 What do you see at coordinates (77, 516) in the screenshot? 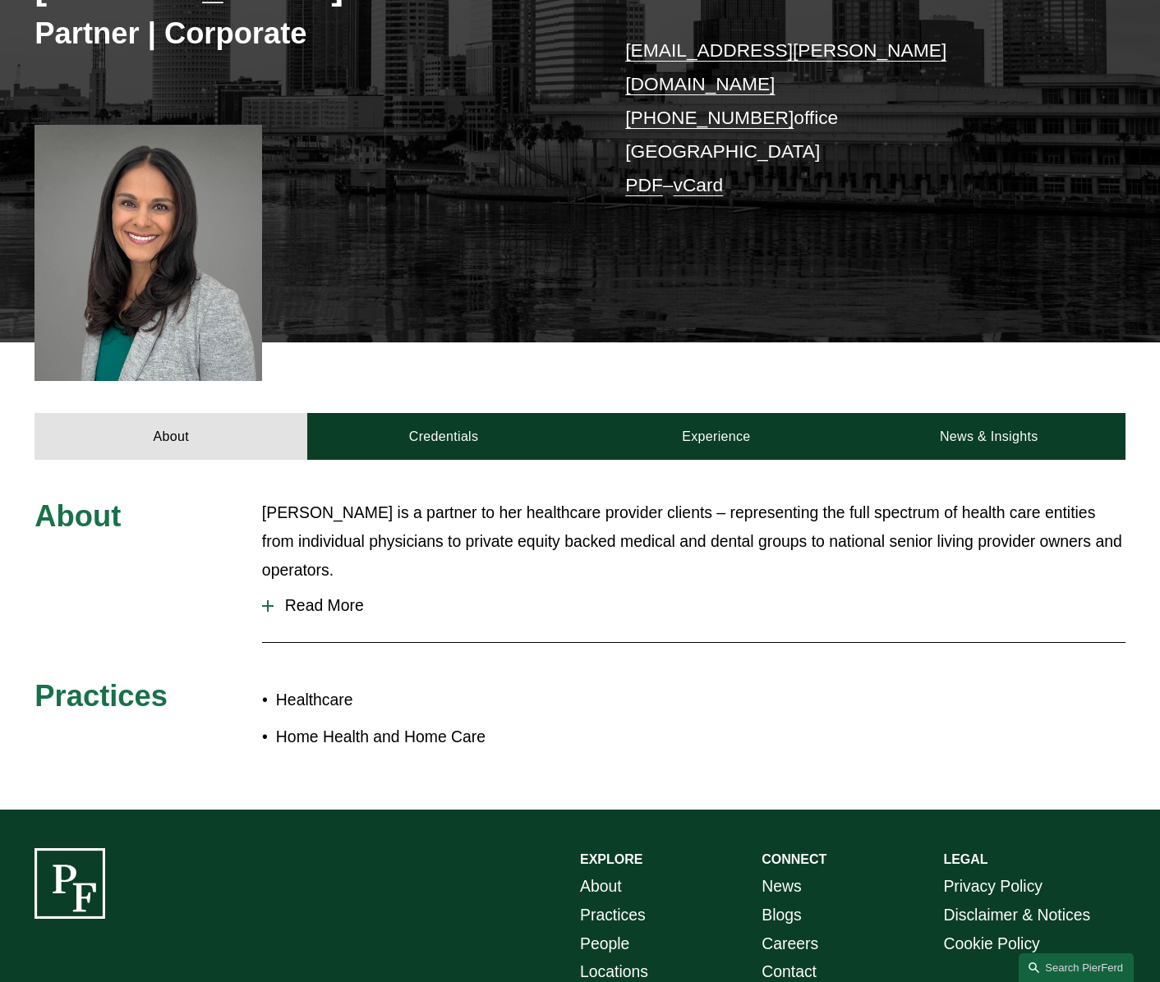
I see `span: About` at bounding box center [77, 516].